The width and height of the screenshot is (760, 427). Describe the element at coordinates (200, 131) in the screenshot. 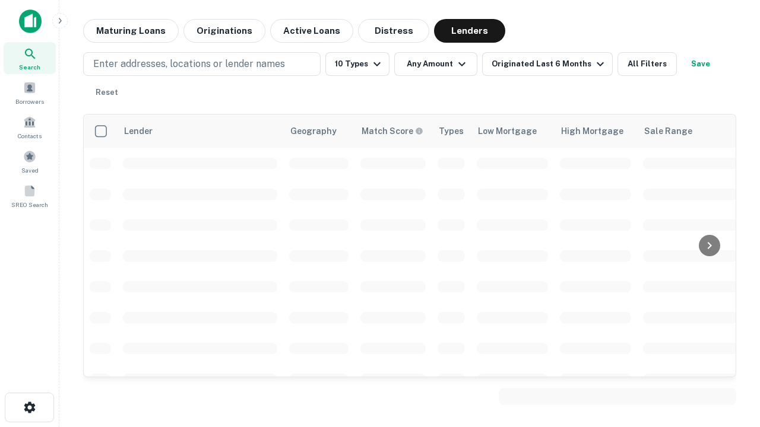

I see `th: Lender` at that location.